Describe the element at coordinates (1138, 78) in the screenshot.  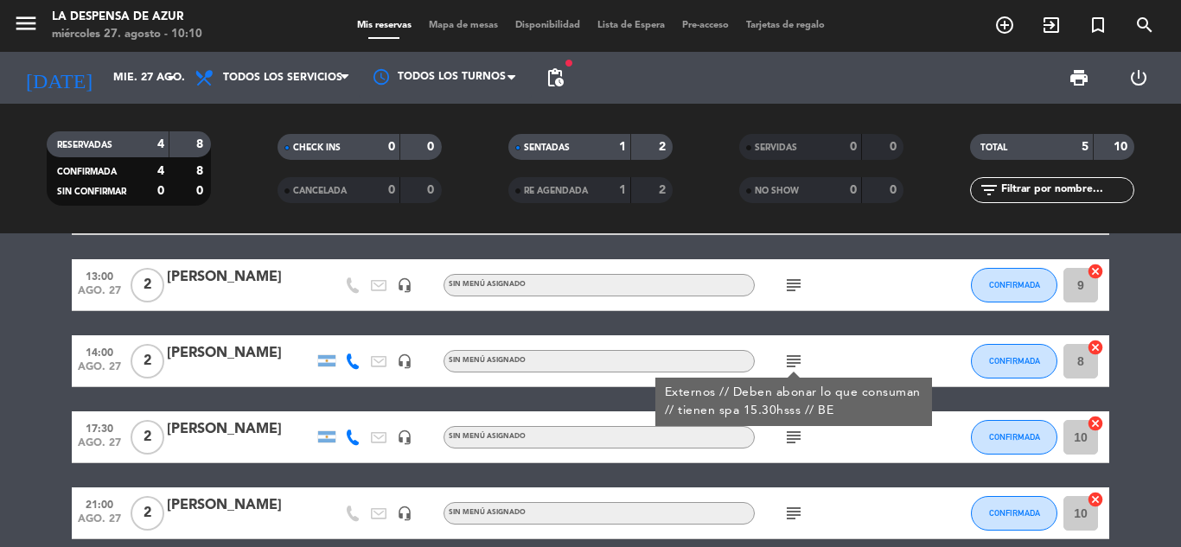
I see `div: LOG OUT` at that location.